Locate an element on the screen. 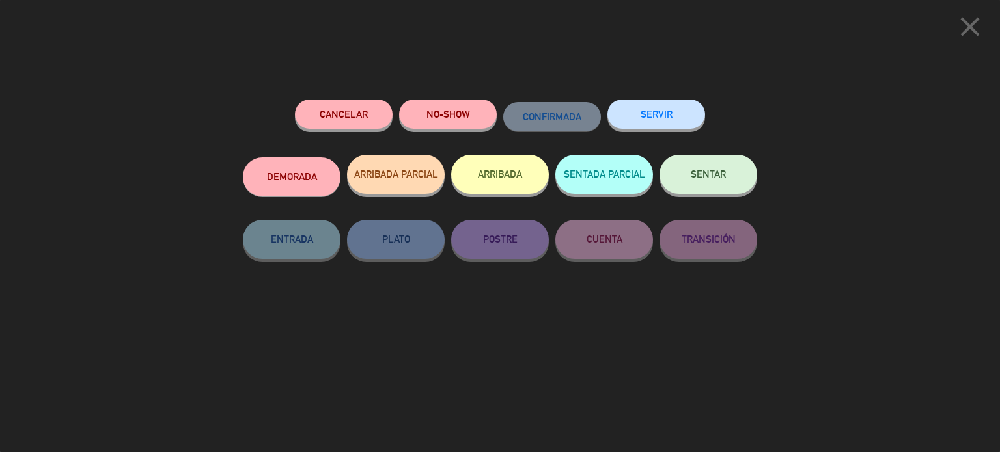  span: CONFIRMADA is located at coordinates (552, 117).